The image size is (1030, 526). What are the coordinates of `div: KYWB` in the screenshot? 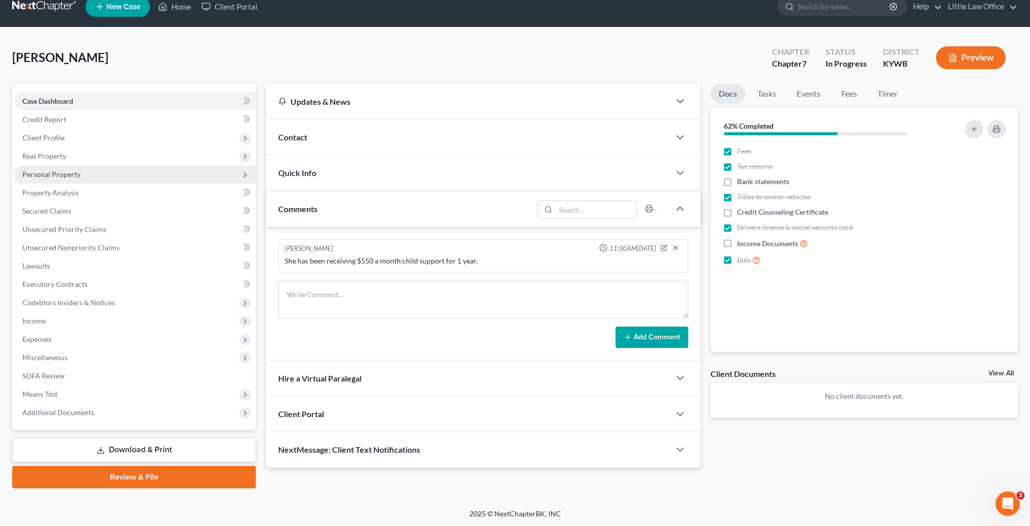 It's located at (901, 64).